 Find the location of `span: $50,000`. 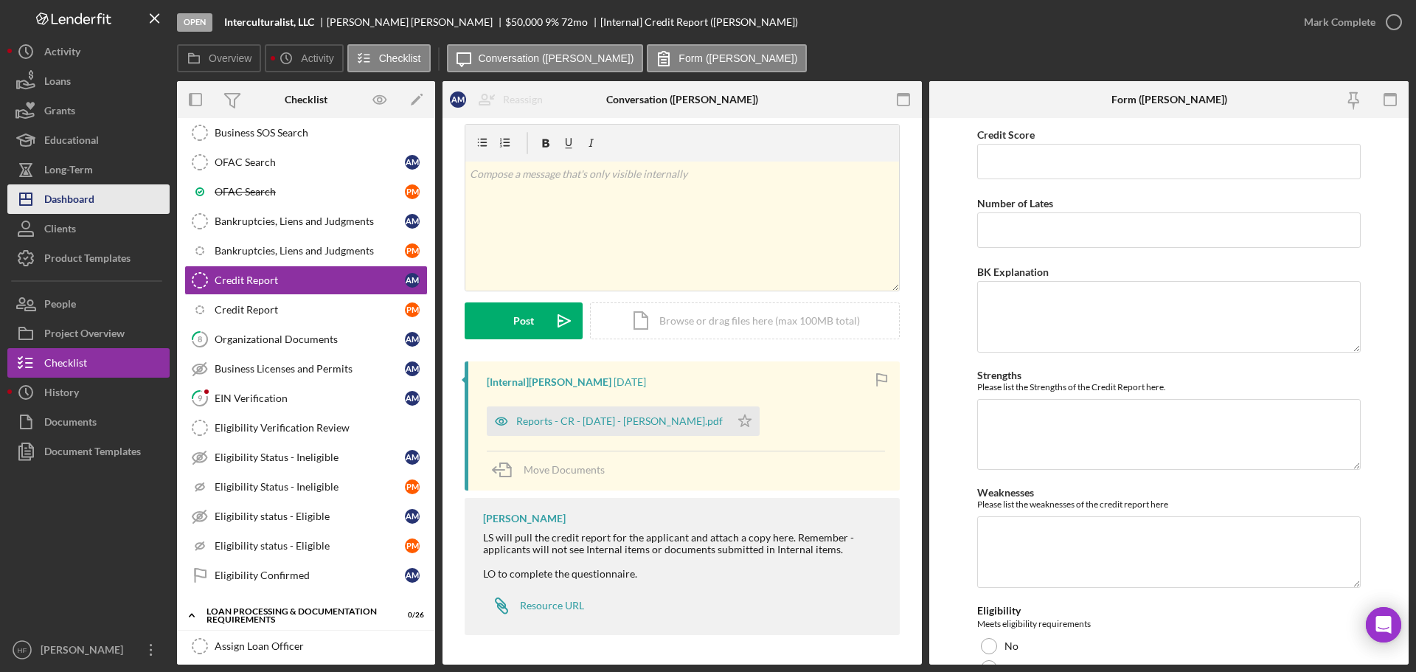

span: $50,000 is located at coordinates (524, 21).